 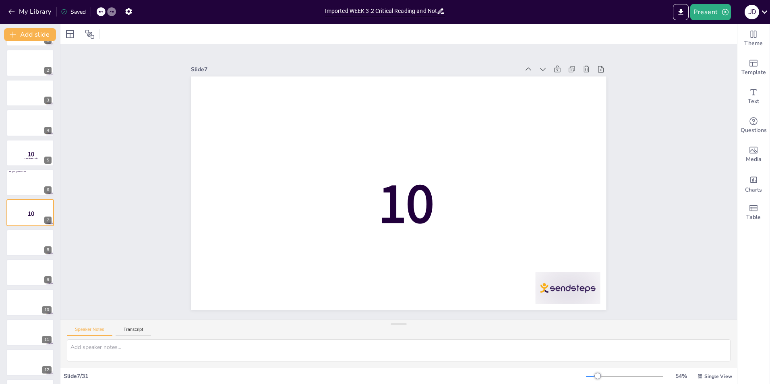 What do you see at coordinates (31, 158) in the screenshot?
I see `span: Countdown - title` at bounding box center [31, 158].